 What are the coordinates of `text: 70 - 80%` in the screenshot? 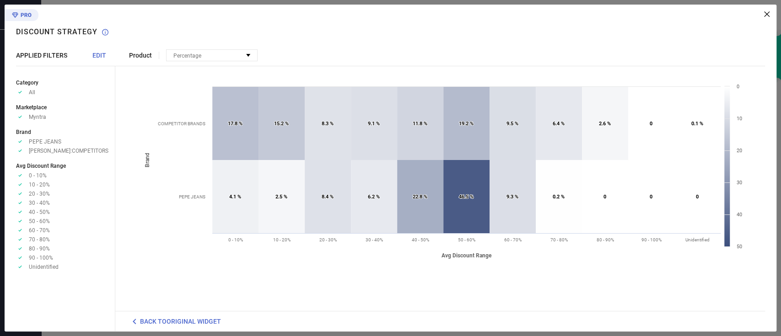 It's located at (559, 240).